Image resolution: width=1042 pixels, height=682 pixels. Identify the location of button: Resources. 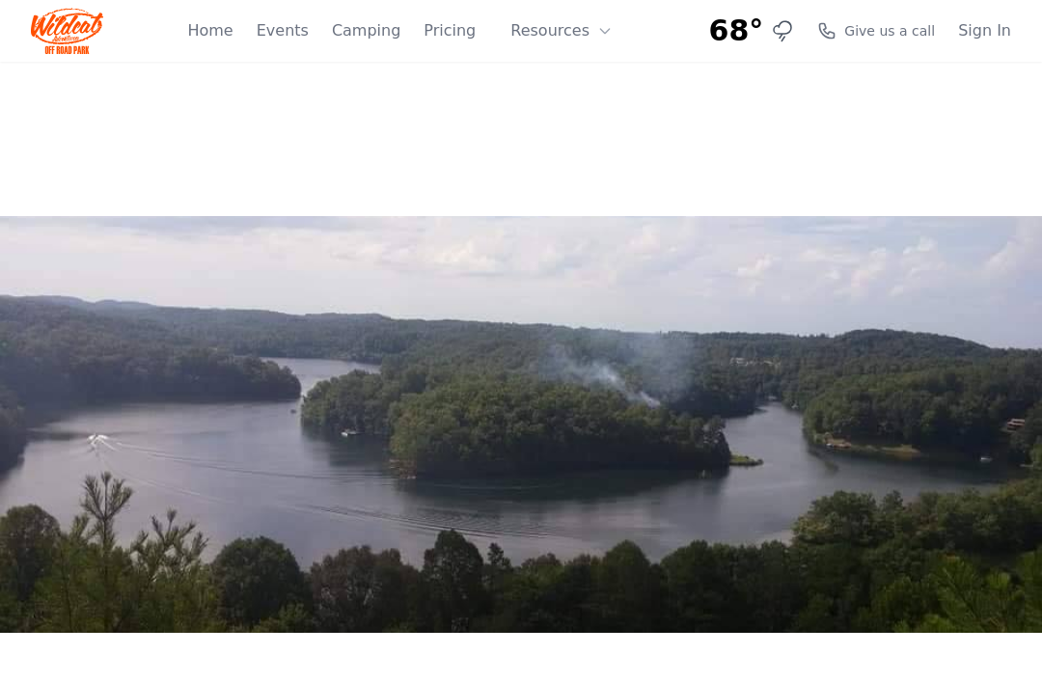
(562, 31).